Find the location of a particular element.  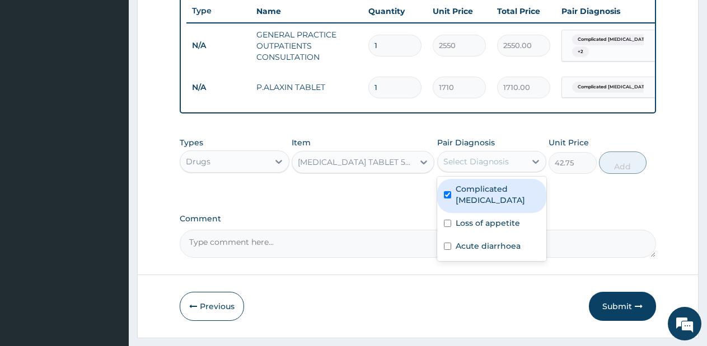

button: Previous is located at coordinates (212, 307).